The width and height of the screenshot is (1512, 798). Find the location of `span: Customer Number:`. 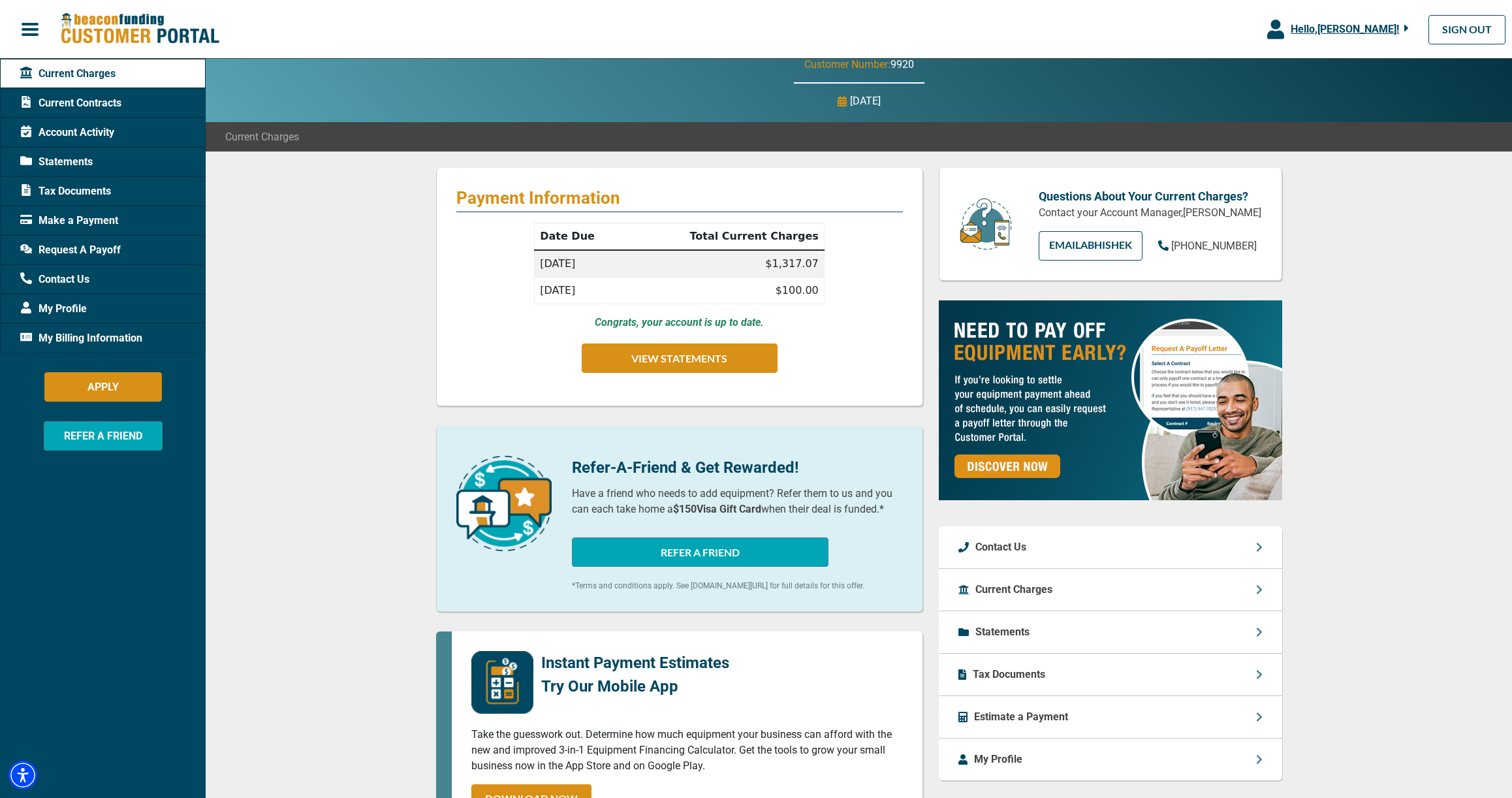

span: Customer Number: is located at coordinates (848, 63).